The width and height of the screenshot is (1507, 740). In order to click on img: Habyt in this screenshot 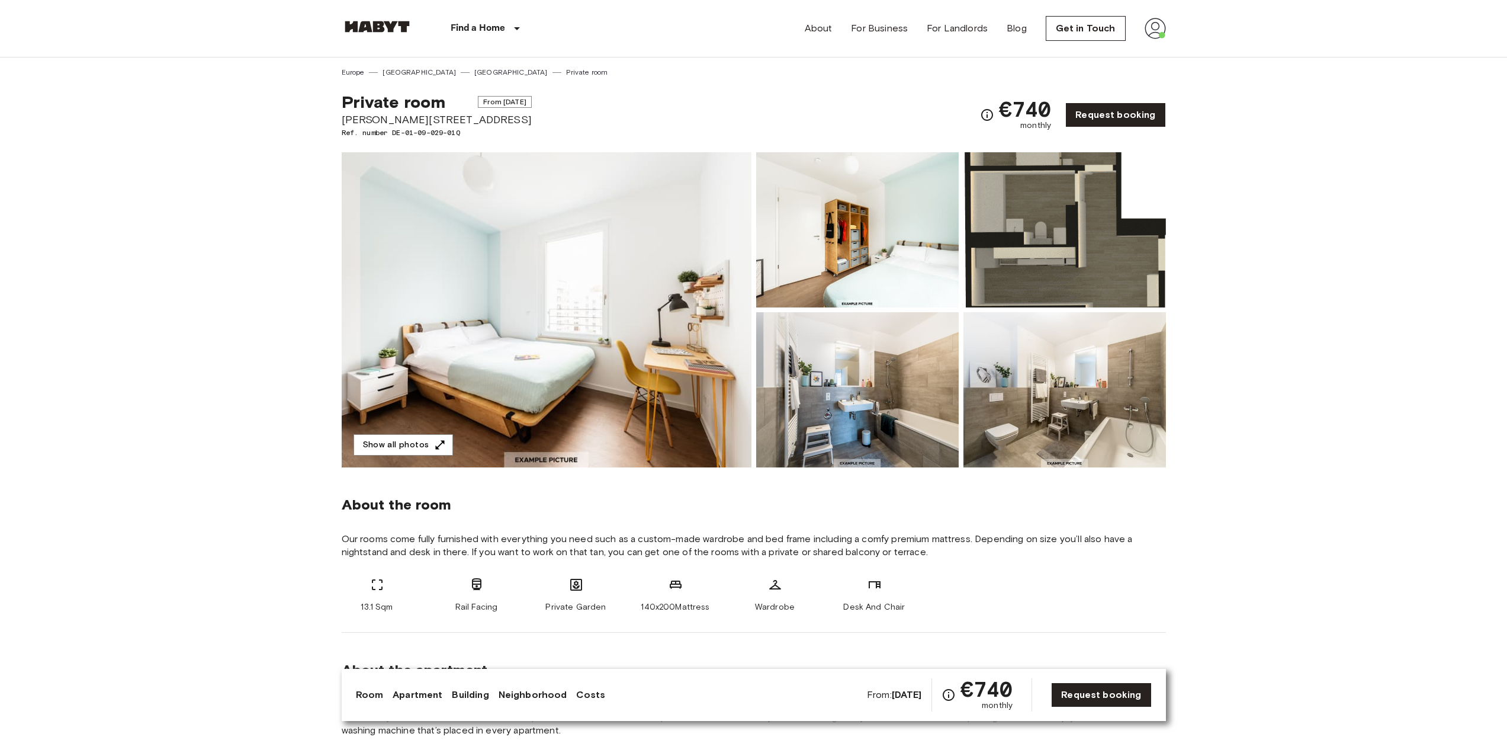, I will do `click(377, 27)`.